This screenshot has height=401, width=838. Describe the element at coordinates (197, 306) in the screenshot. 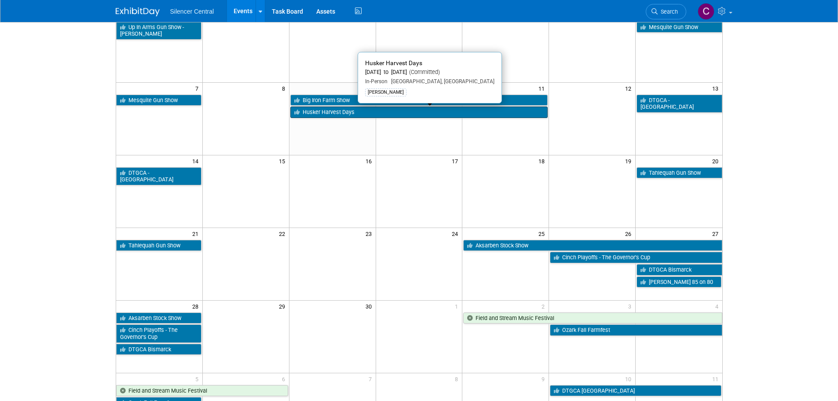

I see `span: 28` at that location.